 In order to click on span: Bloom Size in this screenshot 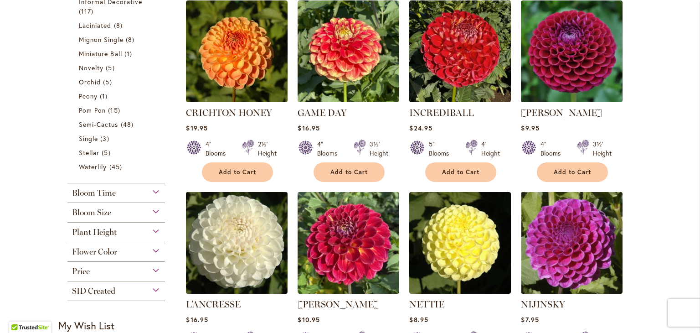, I will do `click(92, 212)`.